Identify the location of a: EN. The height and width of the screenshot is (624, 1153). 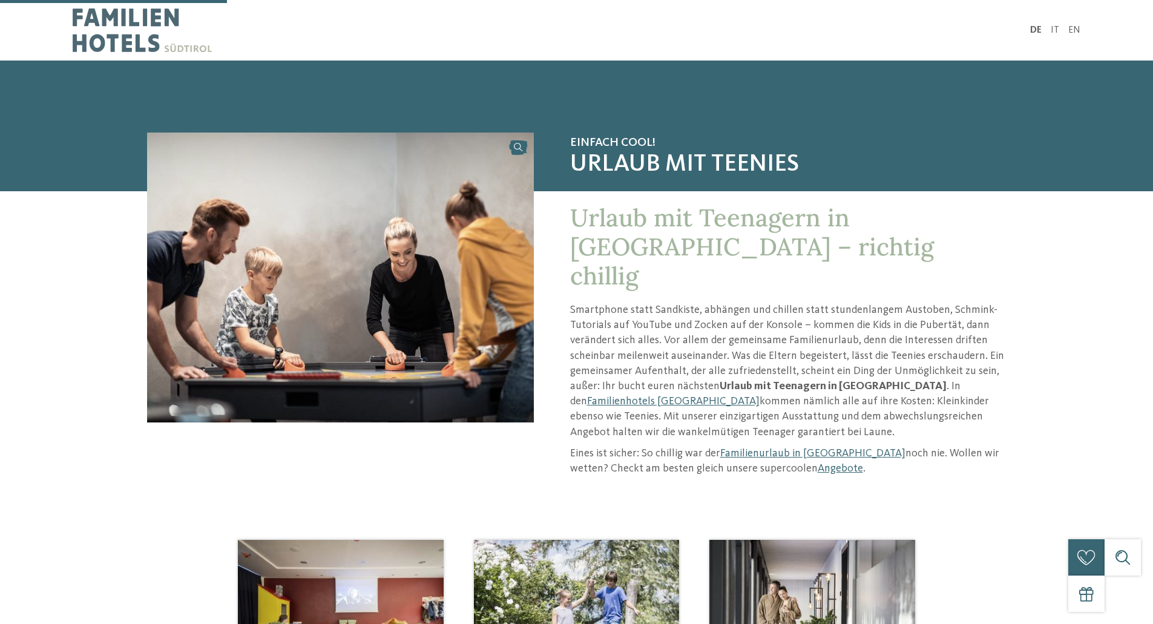
(1074, 30).